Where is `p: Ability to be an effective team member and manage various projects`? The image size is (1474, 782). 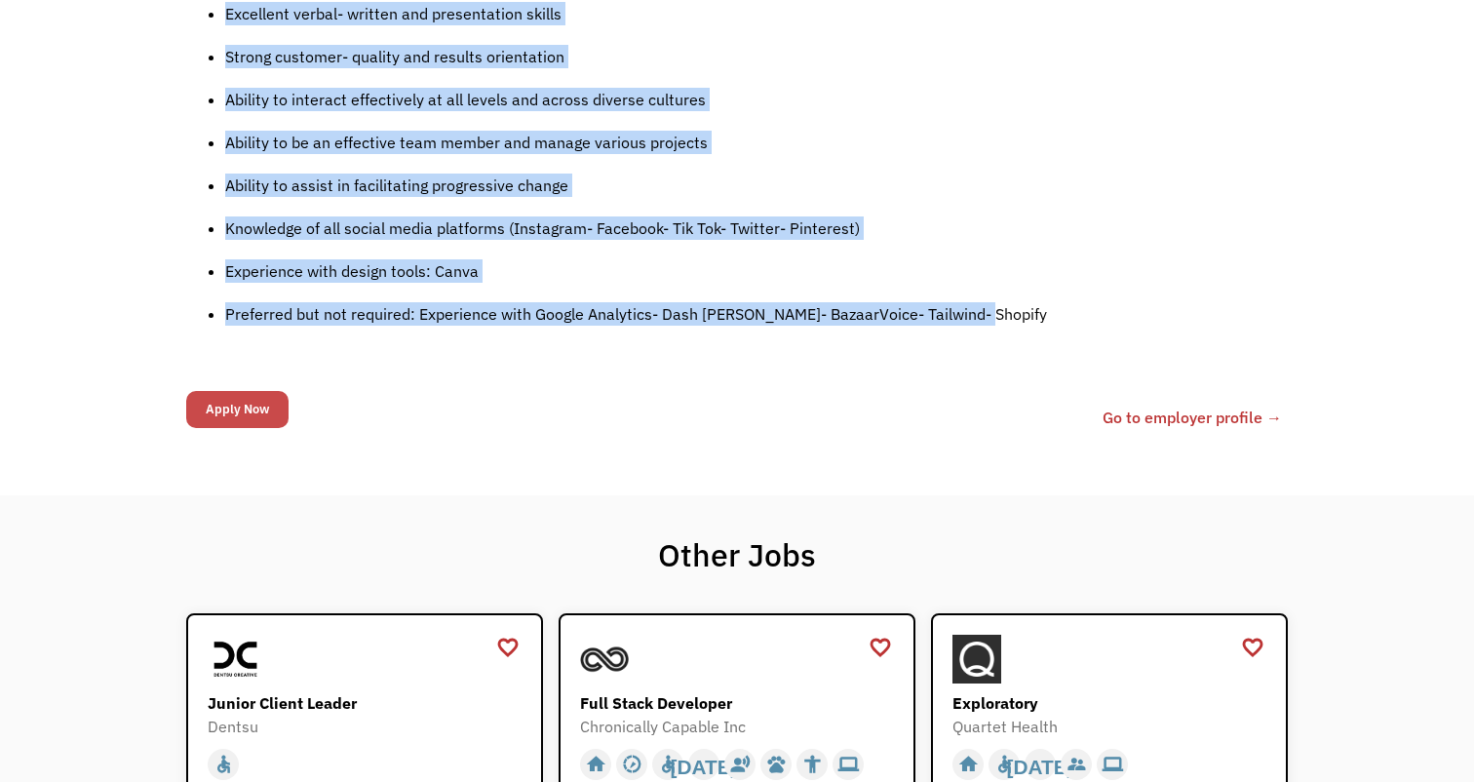
p: Ability to be an effective team member and manage various projects is located at coordinates (757, 142).